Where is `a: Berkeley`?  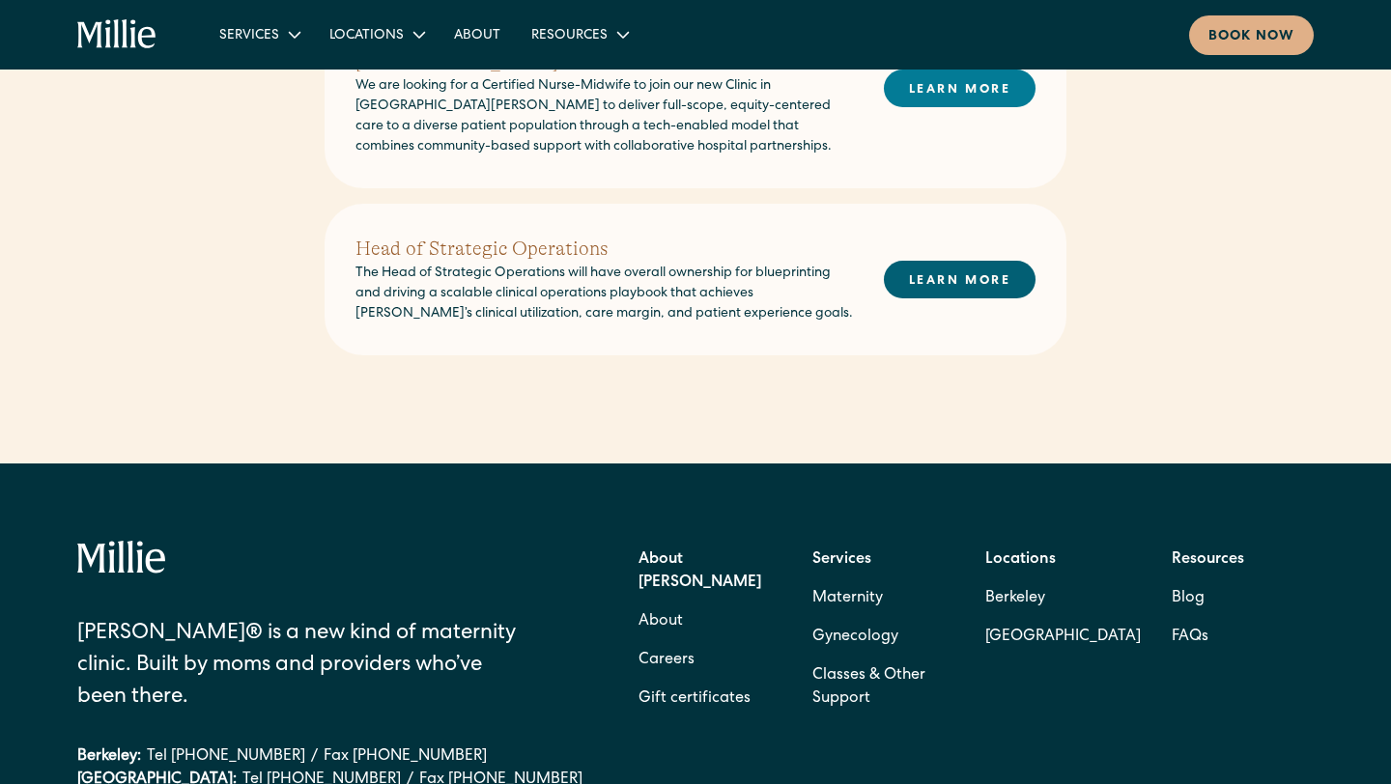
a: Berkeley is located at coordinates (1062, 599).